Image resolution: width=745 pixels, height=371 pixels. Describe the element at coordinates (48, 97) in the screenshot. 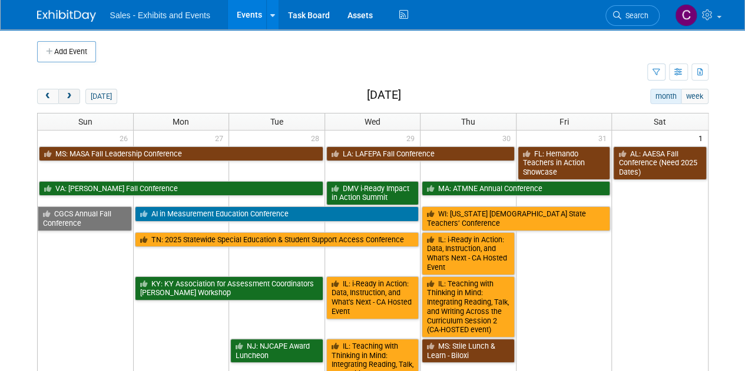

I see `button: prev` at that location.